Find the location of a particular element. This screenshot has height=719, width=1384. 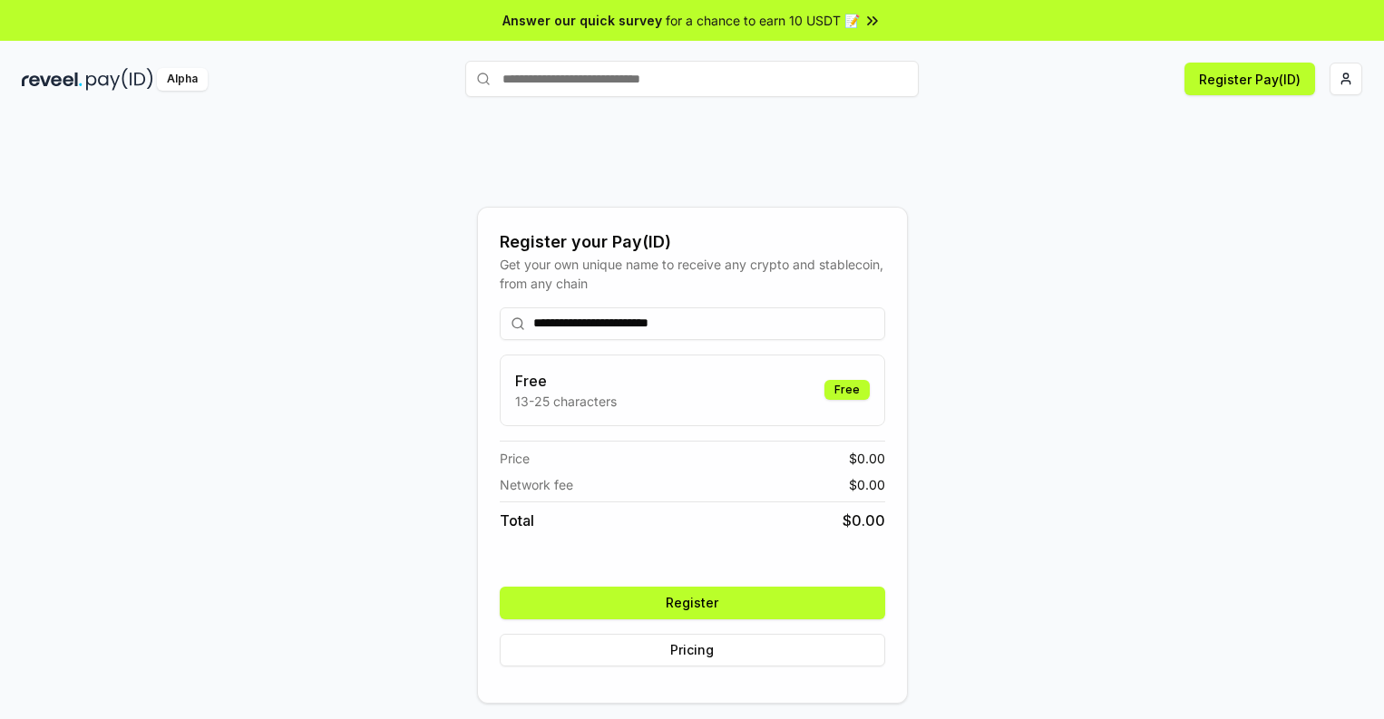

span: for a chance to earn 10 USDT 📝 is located at coordinates (763, 20).